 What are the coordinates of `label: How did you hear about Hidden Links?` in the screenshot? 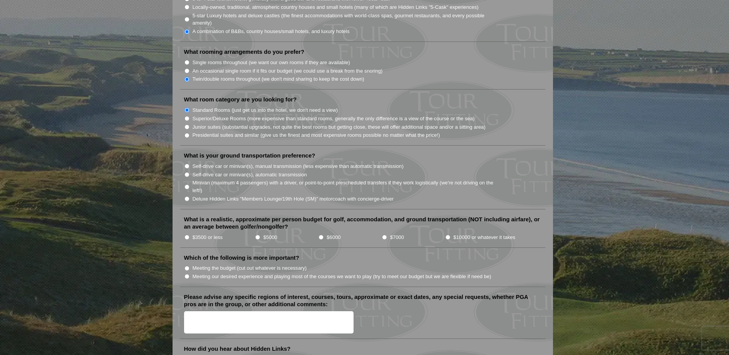 It's located at (237, 349).